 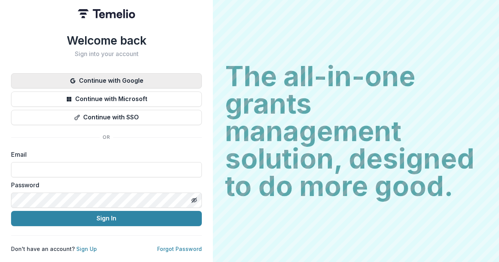 I want to click on button: Continue with SSO, so click(x=107, y=118).